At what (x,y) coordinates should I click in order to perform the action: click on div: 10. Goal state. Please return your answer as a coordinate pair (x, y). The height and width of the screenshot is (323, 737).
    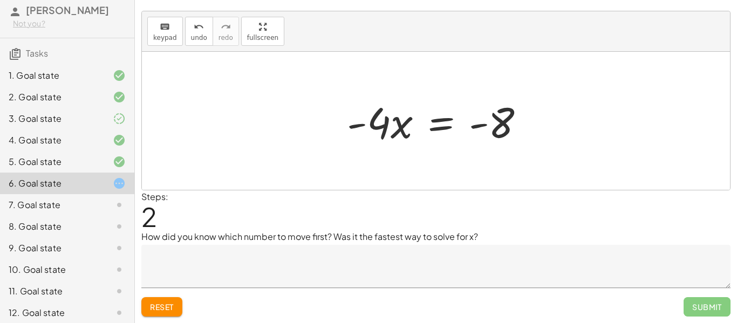
    Looking at the image, I should click on (52, 270).